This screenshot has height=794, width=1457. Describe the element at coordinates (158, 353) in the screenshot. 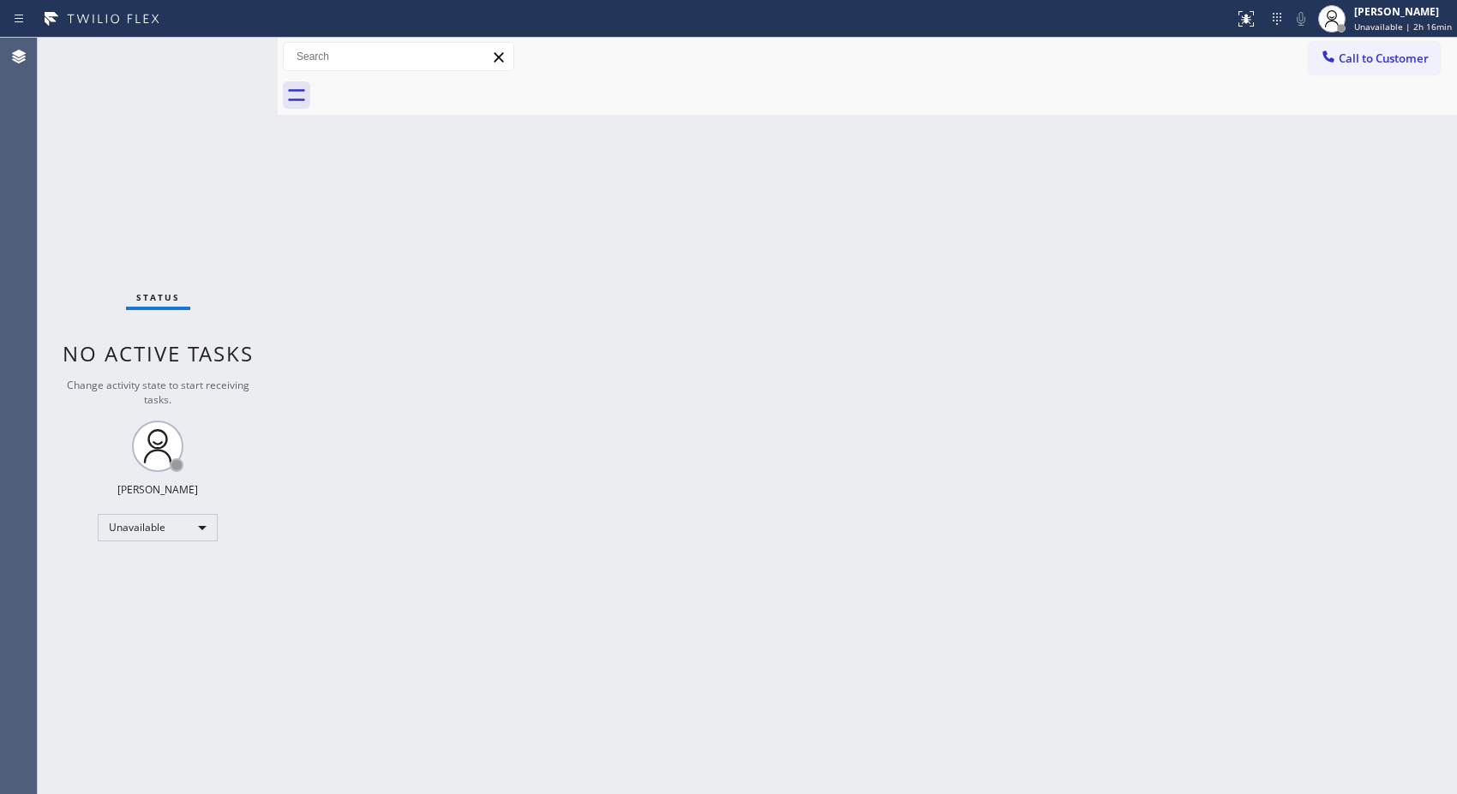

I see `span: No active tasks` at that location.